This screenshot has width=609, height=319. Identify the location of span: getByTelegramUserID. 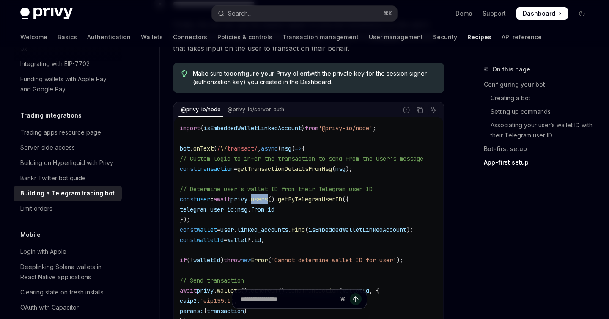
(310, 199).